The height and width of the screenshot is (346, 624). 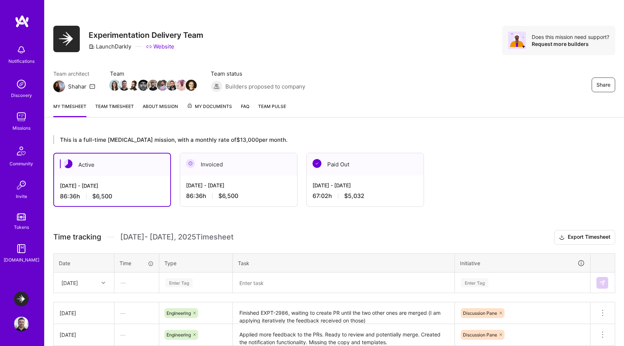 What do you see at coordinates (68, 164) in the screenshot?
I see `img: Active` at bounding box center [68, 164].